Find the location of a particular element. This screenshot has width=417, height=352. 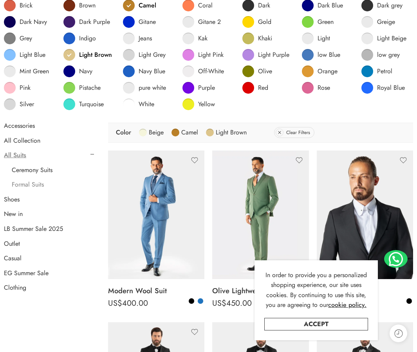

a: Blue is located at coordinates (201, 301).